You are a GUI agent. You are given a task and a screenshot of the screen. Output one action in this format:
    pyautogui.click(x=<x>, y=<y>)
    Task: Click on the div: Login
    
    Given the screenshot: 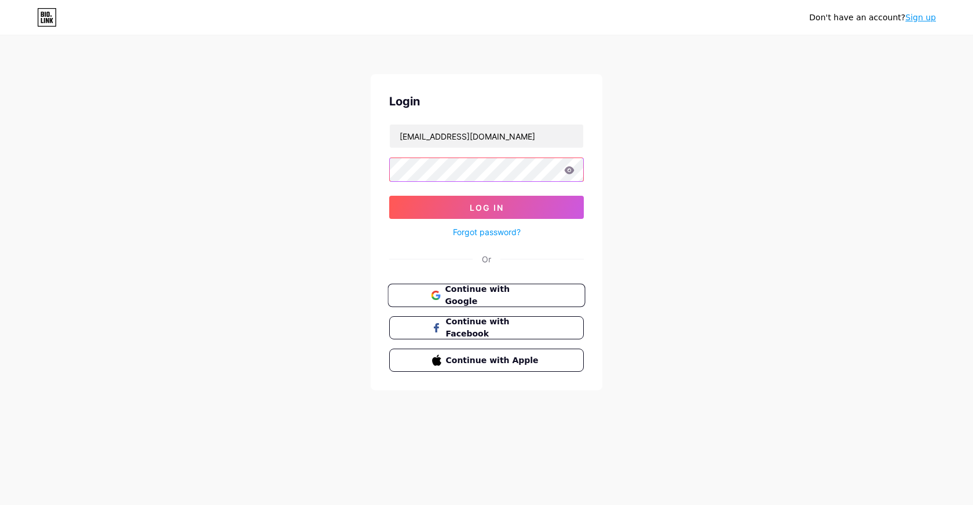 What is the action you would take?
    pyautogui.click(x=486, y=101)
    